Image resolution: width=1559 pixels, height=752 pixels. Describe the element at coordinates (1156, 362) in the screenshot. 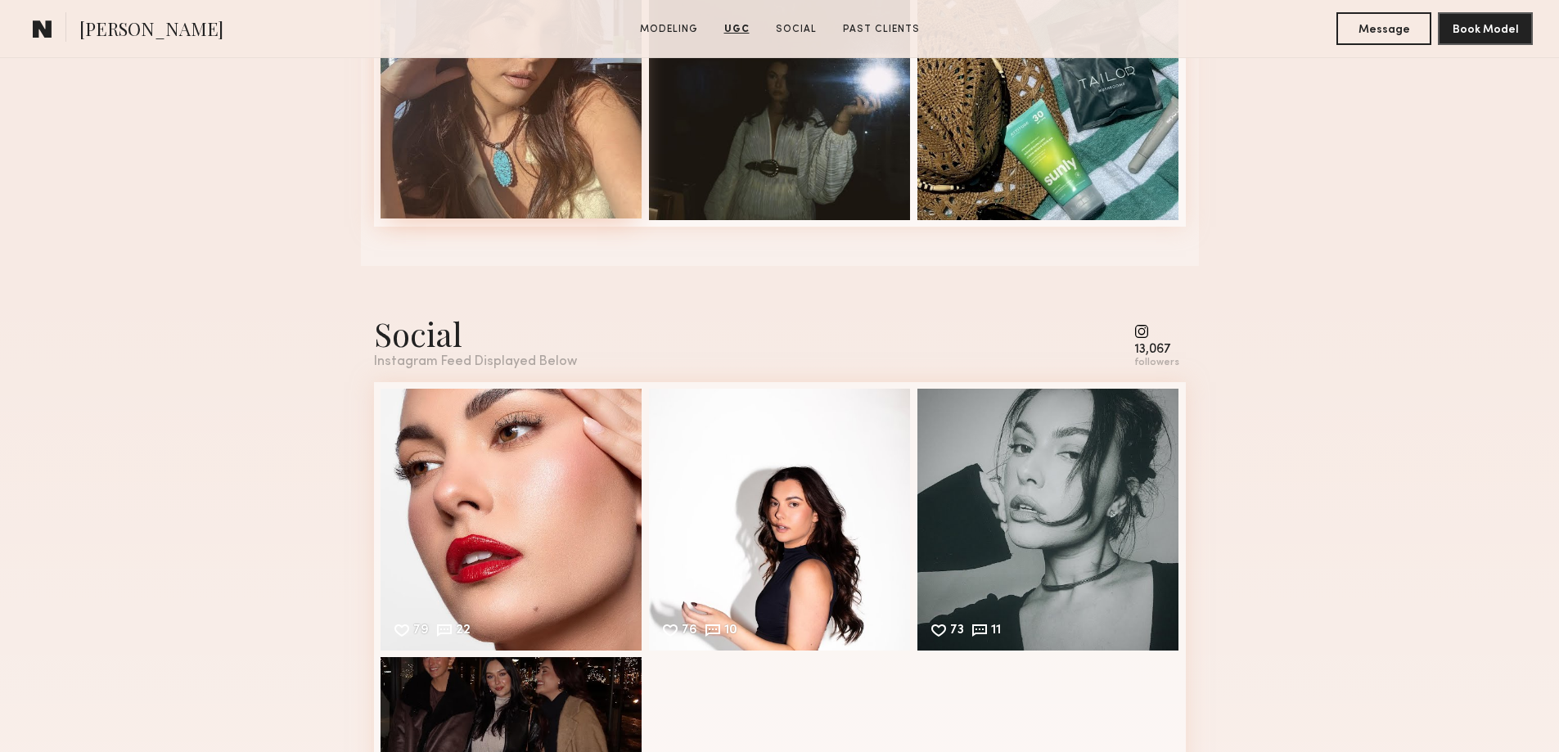

I see `div: followers` at that location.